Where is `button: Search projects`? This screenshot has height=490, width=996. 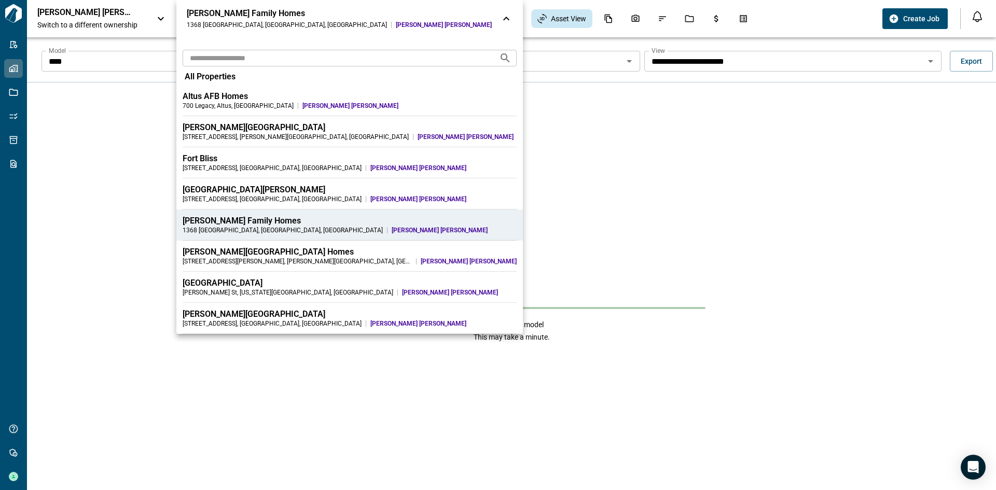 button: Search projects is located at coordinates (505, 58).